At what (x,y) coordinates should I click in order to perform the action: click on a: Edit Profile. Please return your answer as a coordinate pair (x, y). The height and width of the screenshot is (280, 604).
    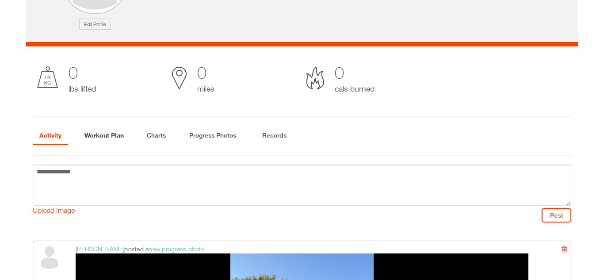
    Looking at the image, I should click on (95, 24).